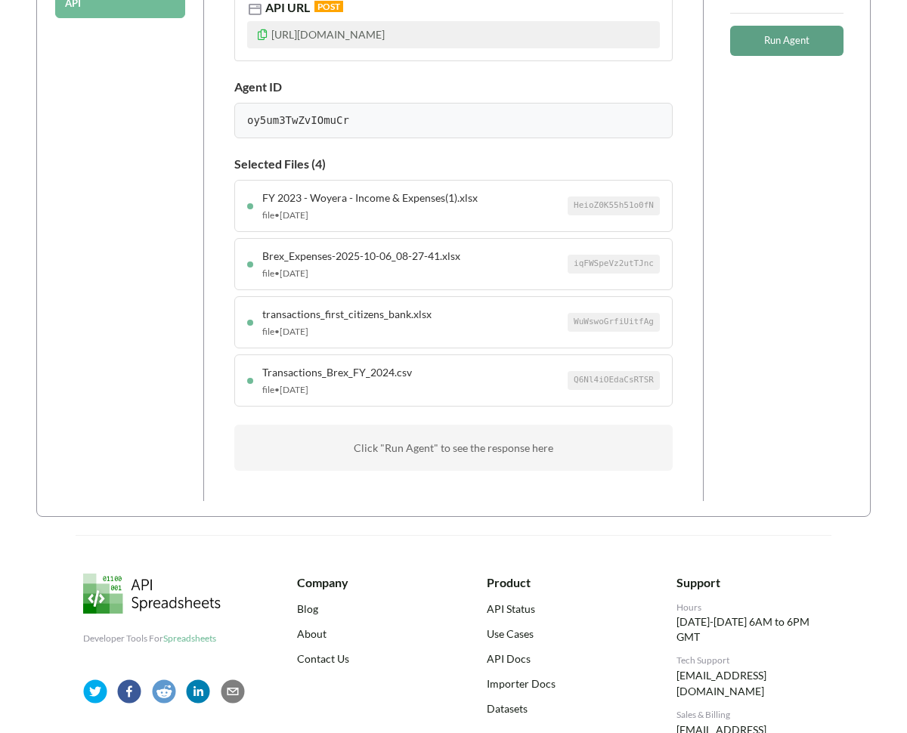 This screenshot has width=907, height=733. I want to click on div: iqFWSpeVz2utTJnc, so click(614, 264).